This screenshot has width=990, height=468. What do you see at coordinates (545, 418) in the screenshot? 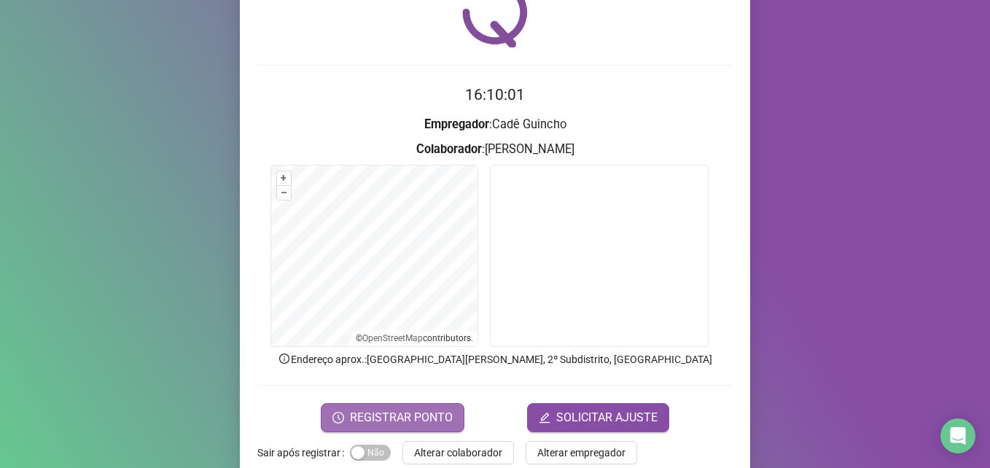
I see `span: edit` at bounding box center [545, 418].